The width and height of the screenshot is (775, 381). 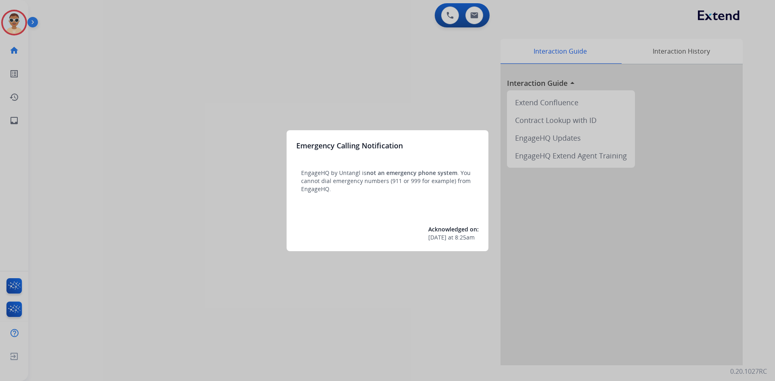 I want to click on div: at, so click(x=453, y=238).